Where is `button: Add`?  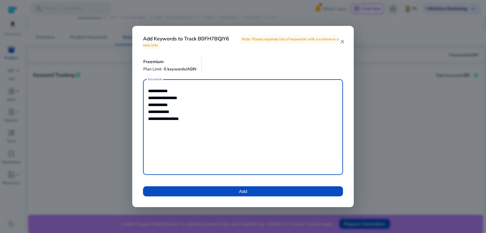
button: Add is located at coordinates (243, 192).